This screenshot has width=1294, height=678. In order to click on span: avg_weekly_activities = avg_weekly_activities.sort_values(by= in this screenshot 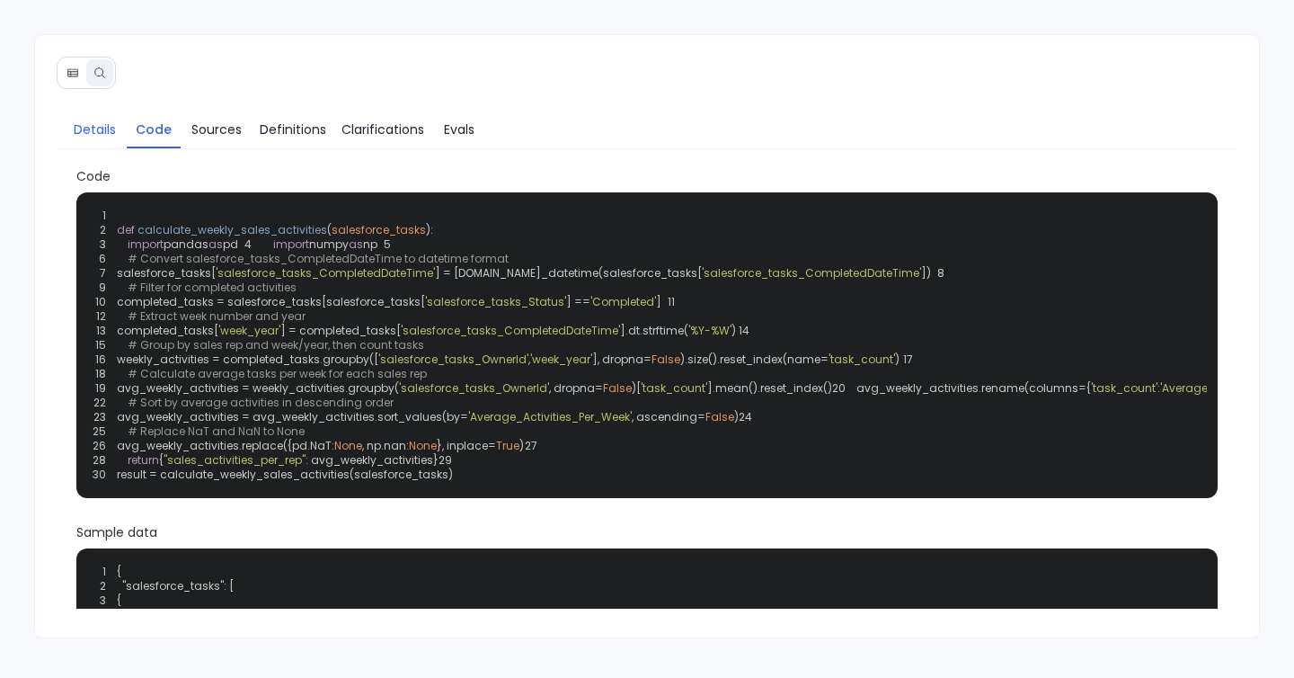, I will do `click(292, 416)`.